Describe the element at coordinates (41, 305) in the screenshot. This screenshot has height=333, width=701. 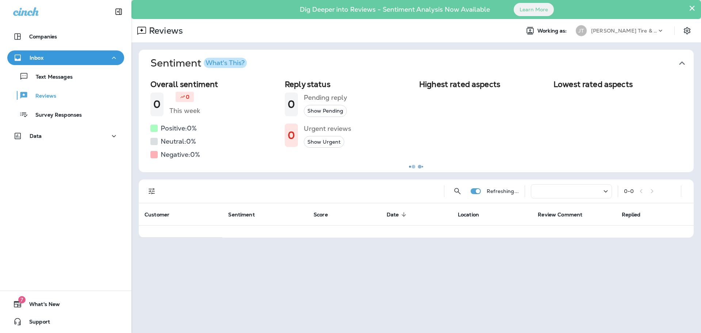
I see `span: What's New` at that location.